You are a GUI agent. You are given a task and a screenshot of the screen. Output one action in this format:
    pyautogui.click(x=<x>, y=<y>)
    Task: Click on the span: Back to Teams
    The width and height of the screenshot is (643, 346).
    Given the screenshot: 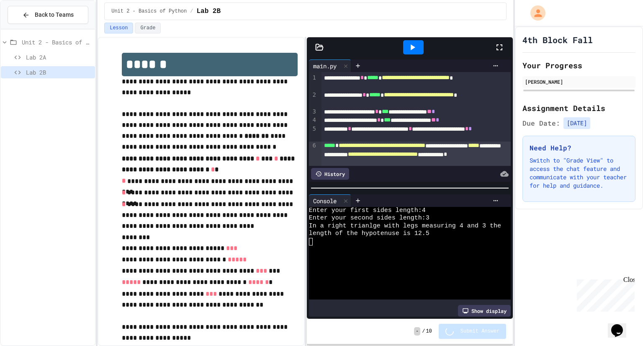 What is the action you would take?
    pyautogui.click(x=54, y=15)
    